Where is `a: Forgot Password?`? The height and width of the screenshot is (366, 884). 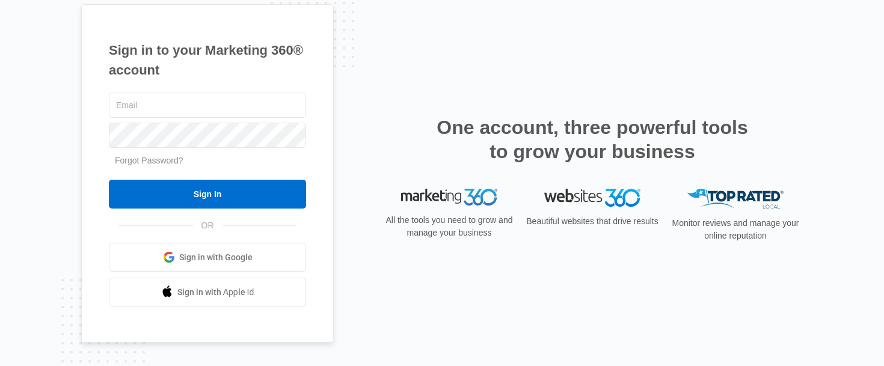
a: Forgot Password? is located at coordinates (149, 160).